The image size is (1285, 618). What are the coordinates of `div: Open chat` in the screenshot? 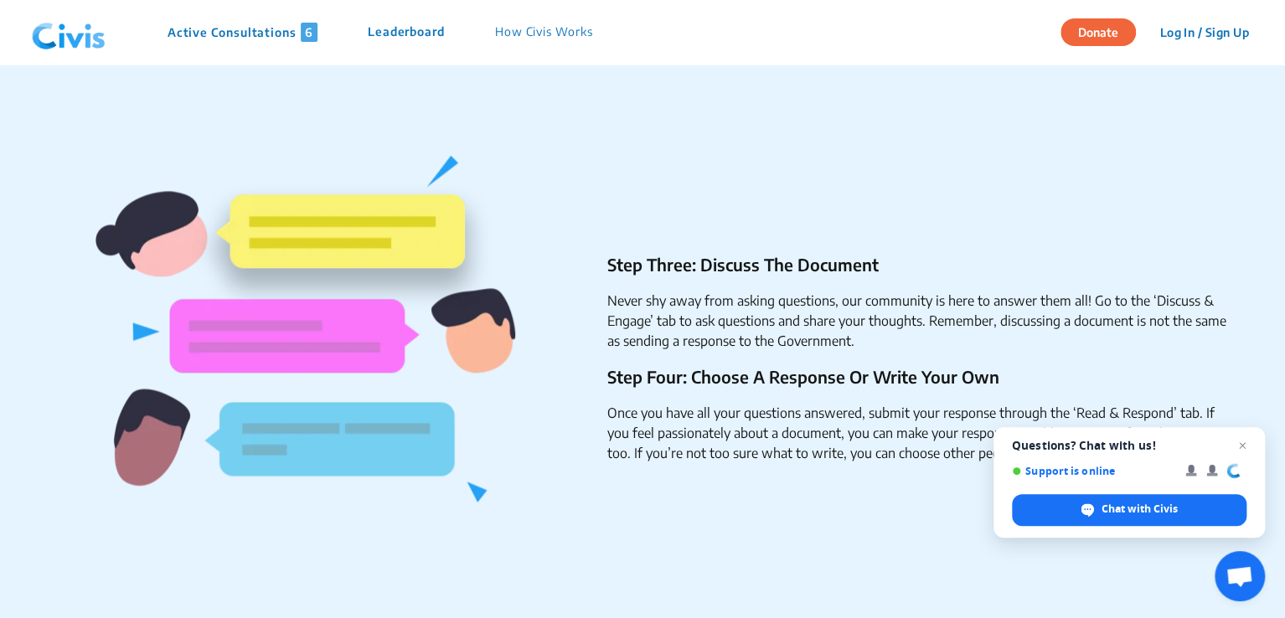 It's located at (1239, 576).